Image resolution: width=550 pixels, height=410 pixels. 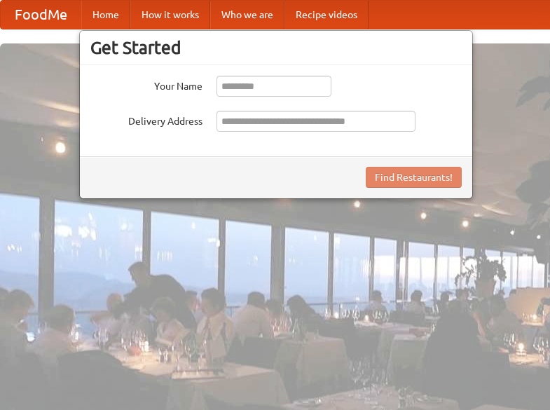 What do you see at coordinates (147, 84) in the screenshot?
I see `label: Your Name` at bounding box center [147, 84].